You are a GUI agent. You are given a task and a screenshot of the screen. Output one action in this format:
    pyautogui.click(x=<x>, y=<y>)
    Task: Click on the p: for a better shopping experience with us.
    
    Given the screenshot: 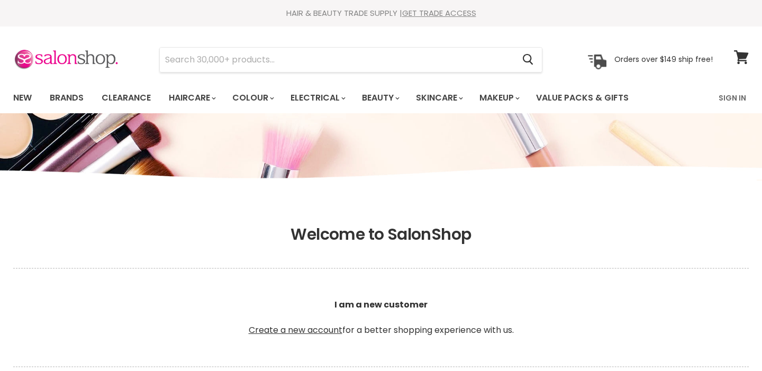 What is the action you would take?
    pyautogui.click(x=381, y=317)
    